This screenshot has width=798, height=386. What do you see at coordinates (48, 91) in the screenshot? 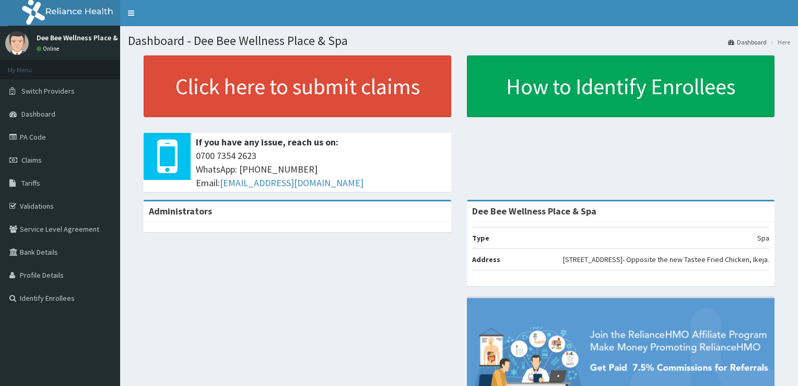
I see `span: Switch Providers` at bounding box center [48, 91].